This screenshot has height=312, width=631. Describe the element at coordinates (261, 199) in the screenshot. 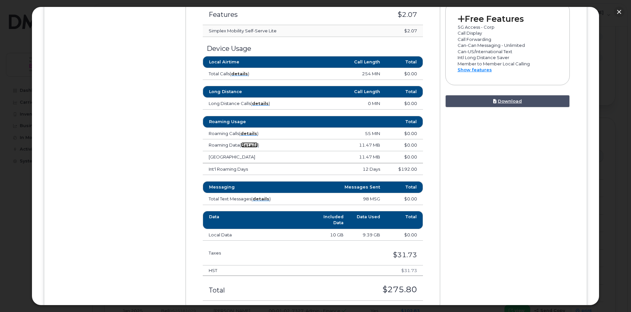

I see `a: details` at that location.